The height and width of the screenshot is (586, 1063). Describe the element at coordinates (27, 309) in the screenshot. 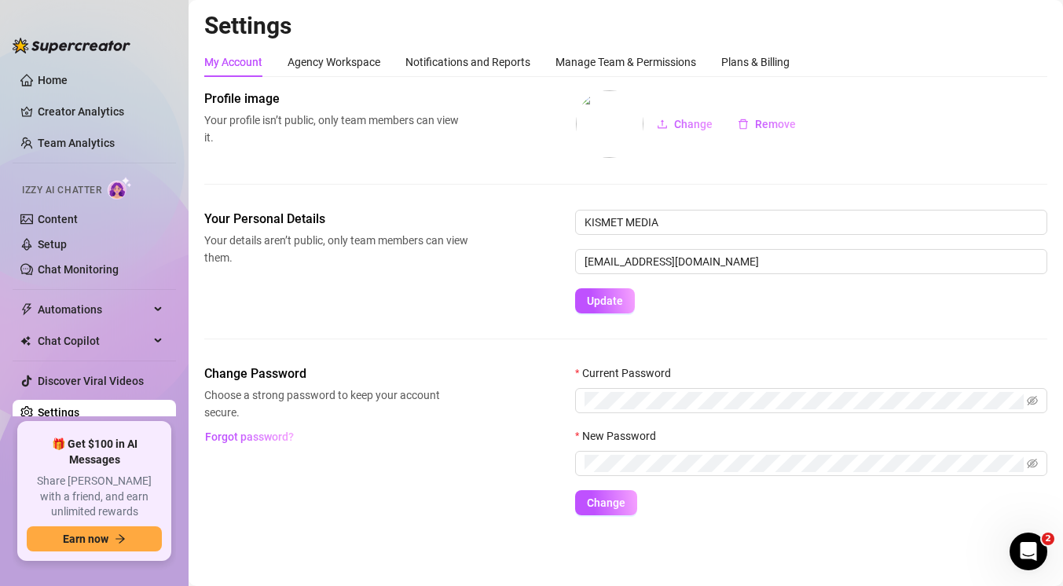

I see `span: thunderbolt` at that location.